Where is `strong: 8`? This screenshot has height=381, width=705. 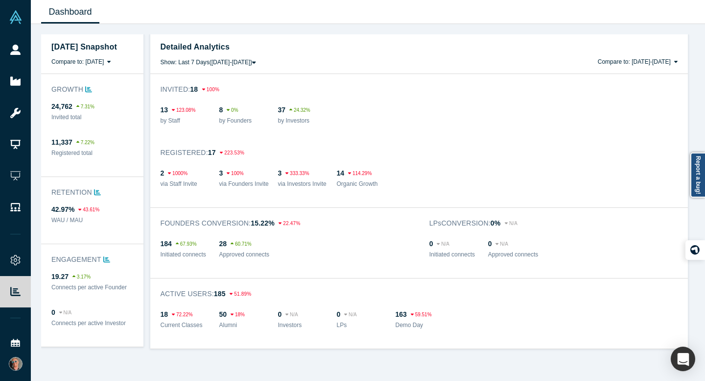 strong: 8 is located at coordinates (221, 110).